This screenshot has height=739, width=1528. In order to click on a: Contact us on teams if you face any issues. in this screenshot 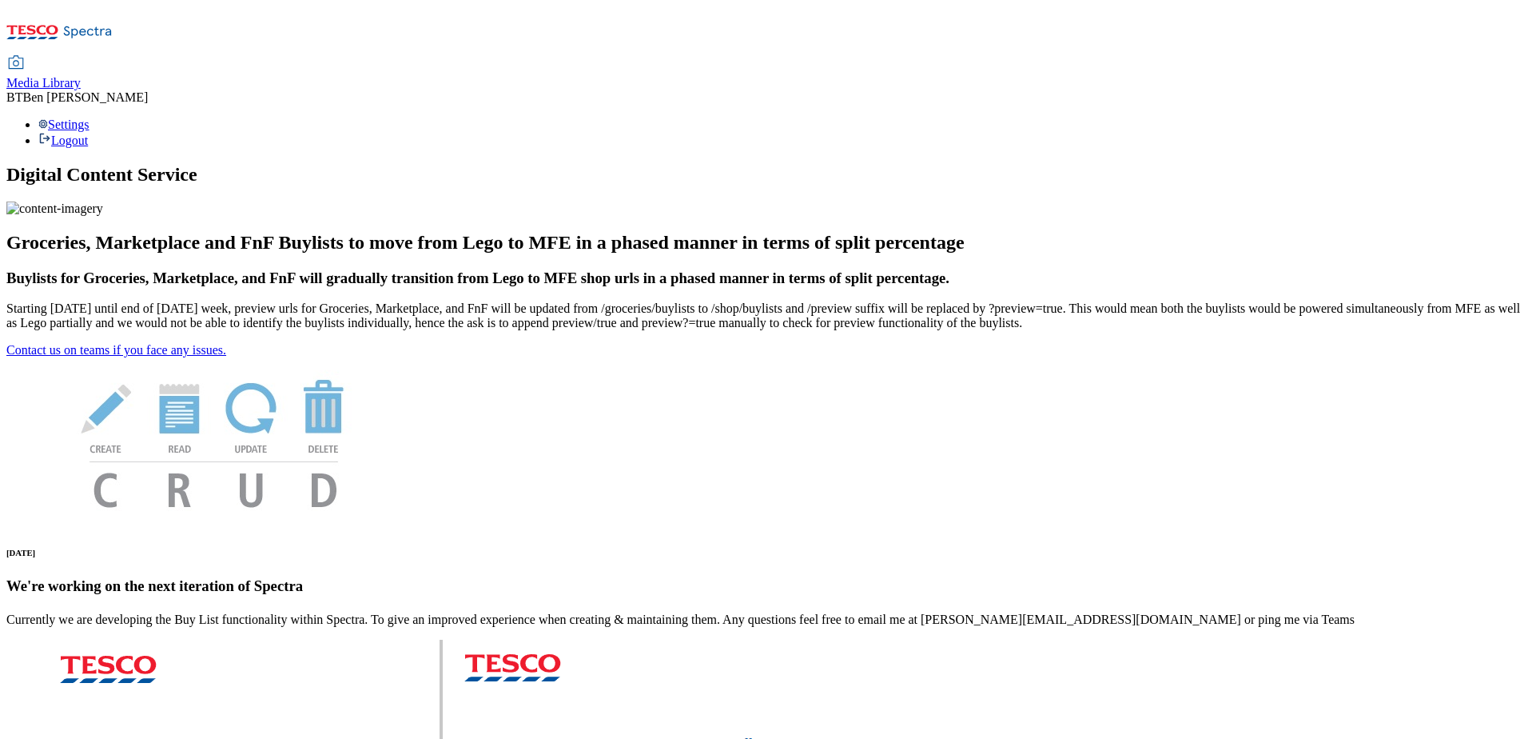, I will do `click(116, 349)`.